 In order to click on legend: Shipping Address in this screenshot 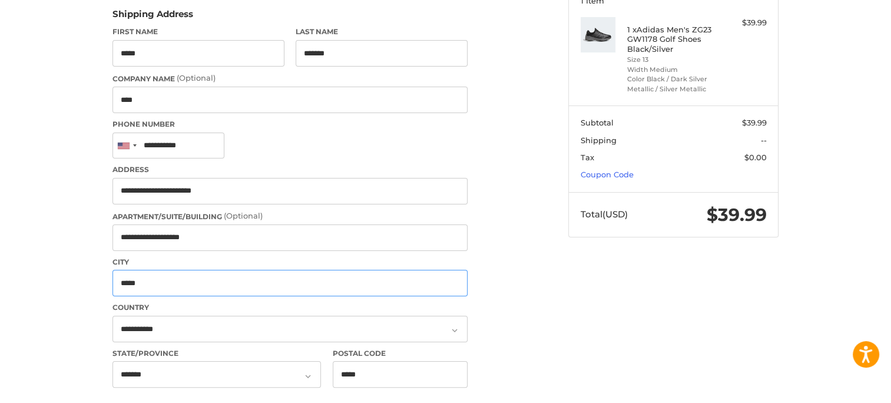, I will do `click(152, 17)`.